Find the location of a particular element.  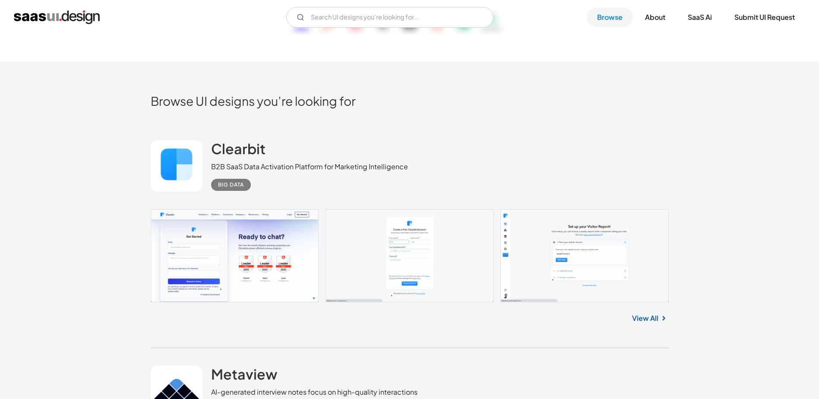

a: About is located at coordinates (655, 17).